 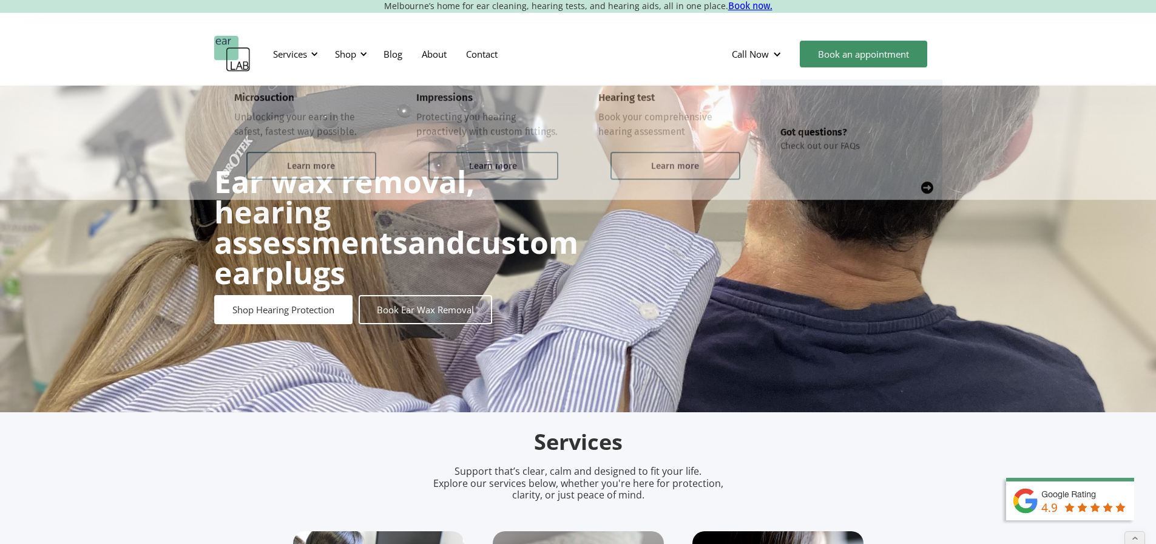 I want to click on strong: Ear wax removal, hearing assessments, so click(x=344, y=212).